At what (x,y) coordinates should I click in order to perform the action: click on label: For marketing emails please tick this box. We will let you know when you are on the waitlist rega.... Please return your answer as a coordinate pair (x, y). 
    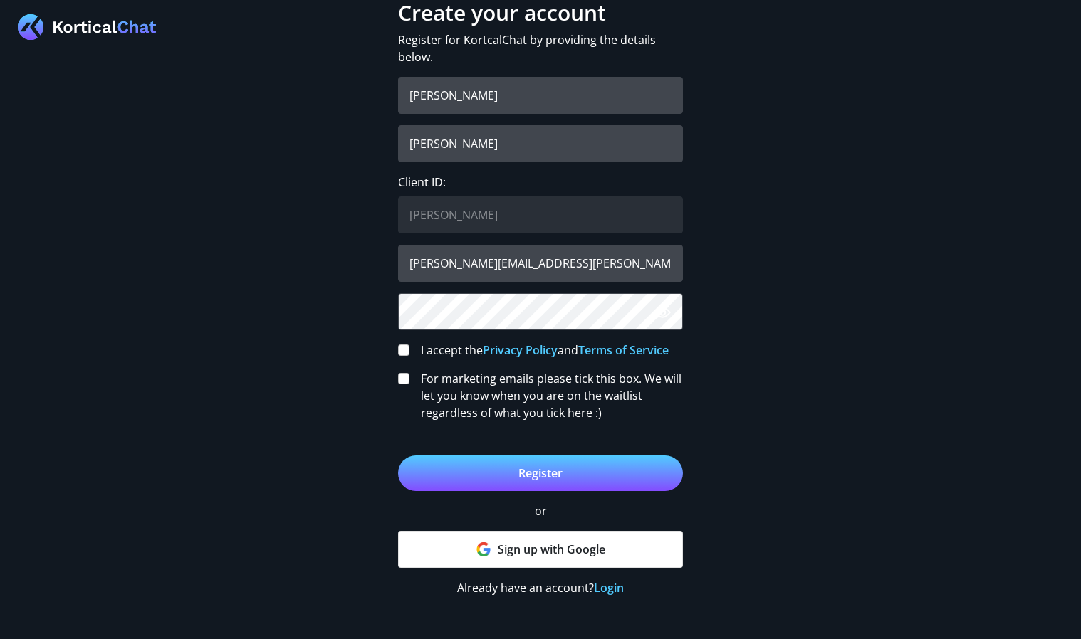
    Looking at the image, I should click on (552, 396).